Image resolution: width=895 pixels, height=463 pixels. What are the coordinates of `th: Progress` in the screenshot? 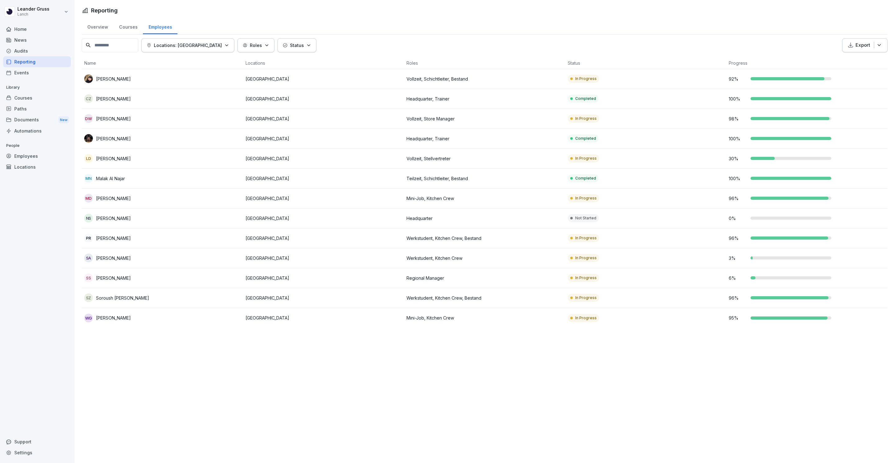 It's located at (807, 63).